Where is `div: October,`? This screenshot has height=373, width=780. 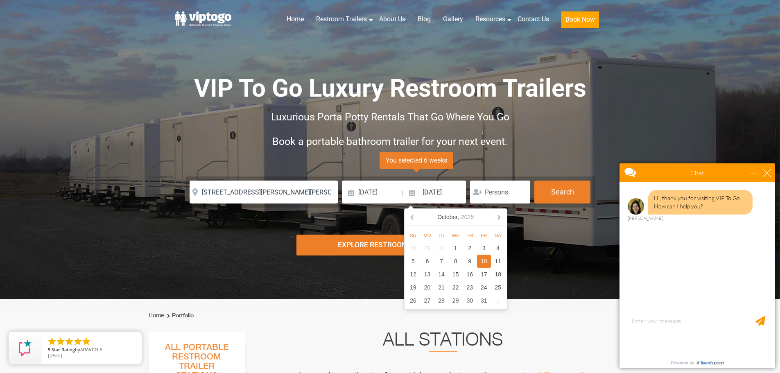
div: October, is located at coordinates (455, 217).